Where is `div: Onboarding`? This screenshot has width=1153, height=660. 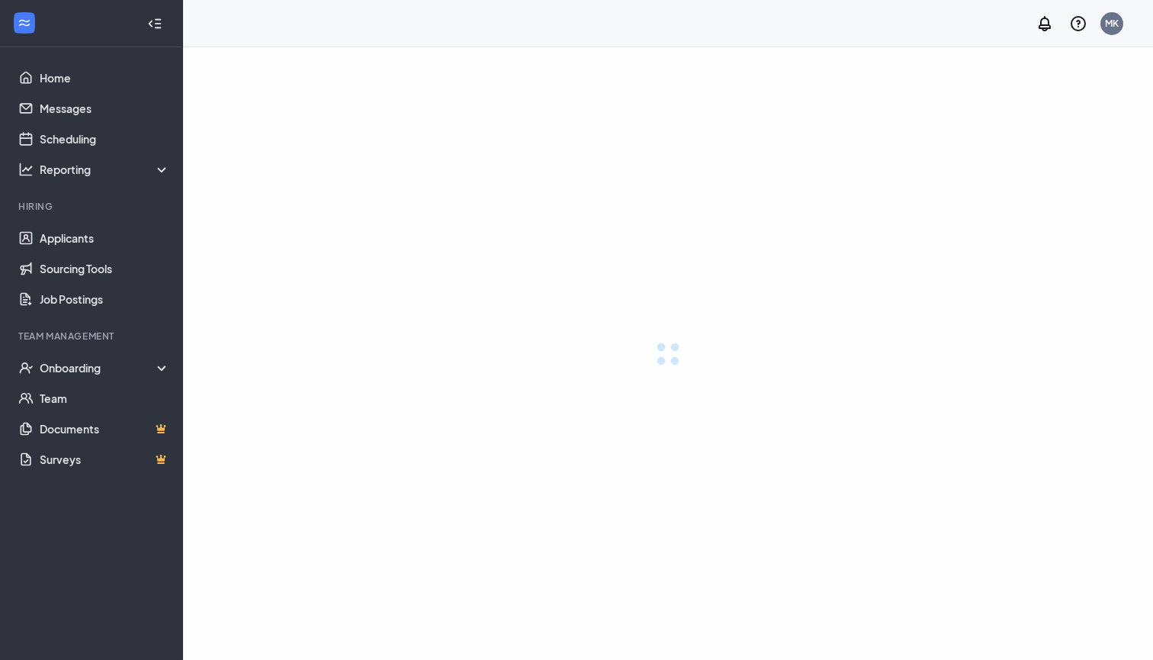 div: Onboarding is located at coordinates (105, 368).